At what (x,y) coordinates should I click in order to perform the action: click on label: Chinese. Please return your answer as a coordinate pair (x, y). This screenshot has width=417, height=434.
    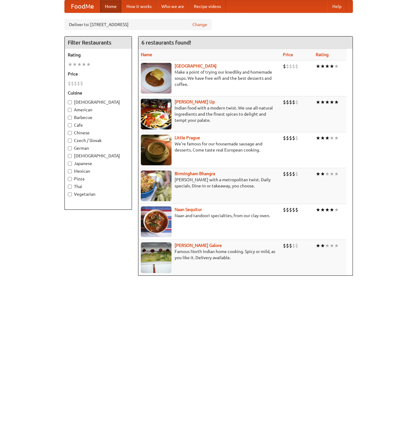
    Looking at the image, I should click on (98, 133).